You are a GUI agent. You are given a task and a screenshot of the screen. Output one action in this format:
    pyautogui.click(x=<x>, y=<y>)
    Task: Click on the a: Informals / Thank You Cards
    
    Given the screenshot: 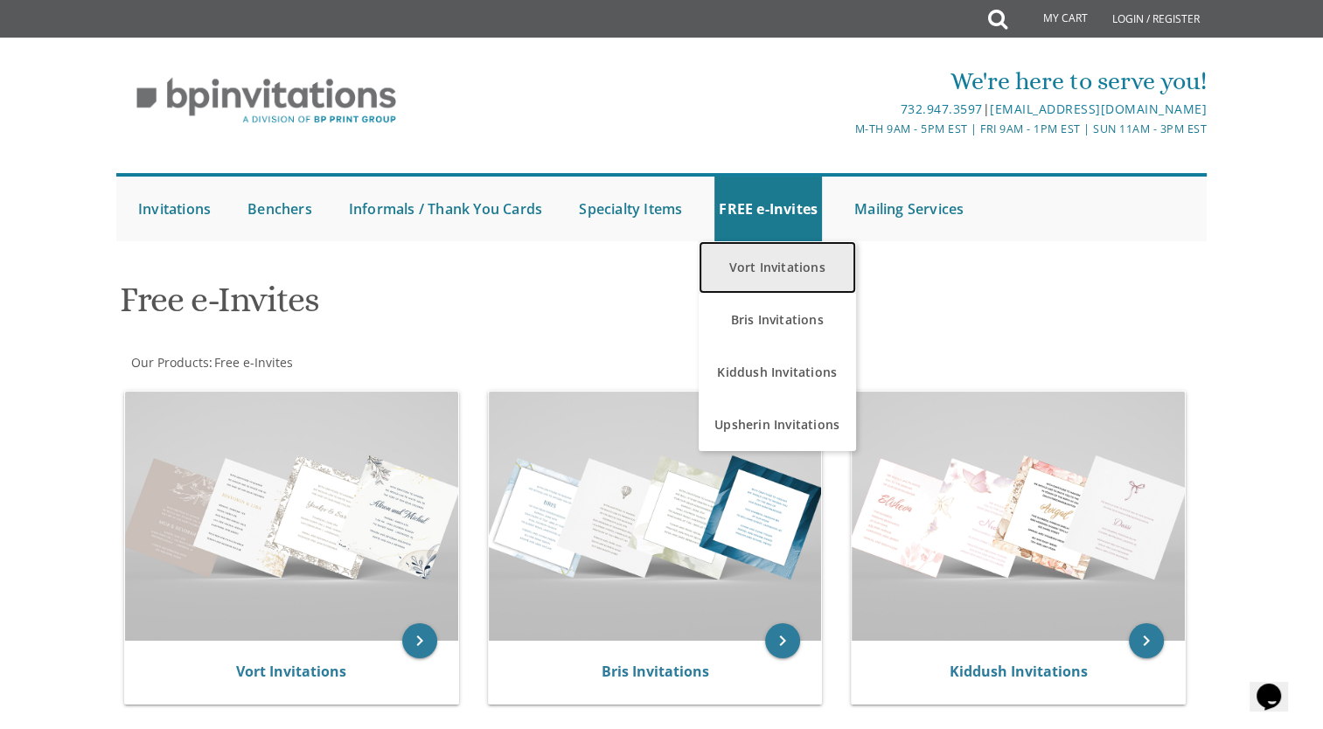 What is the action you would take?
    pyautogui.click(x=445, y=209)
    